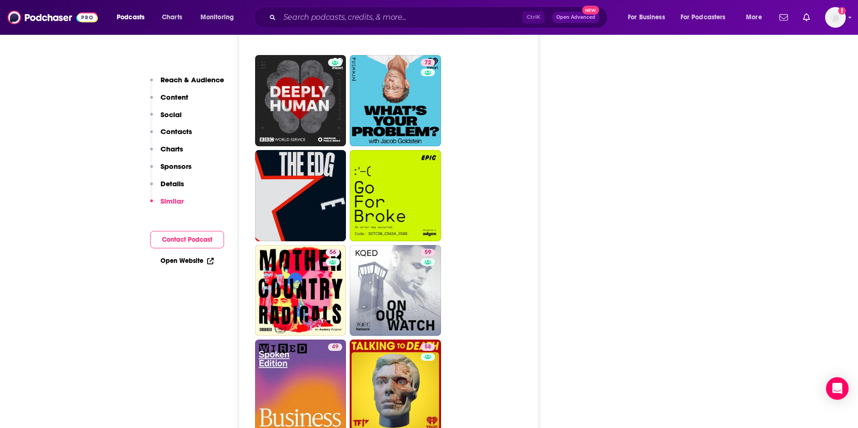  What do you see at coordinates (53, 17) in the screenshot?
I see `img: Podchaser - Follow, Share and Rate Podcasts` at bounding box center [53, 17].